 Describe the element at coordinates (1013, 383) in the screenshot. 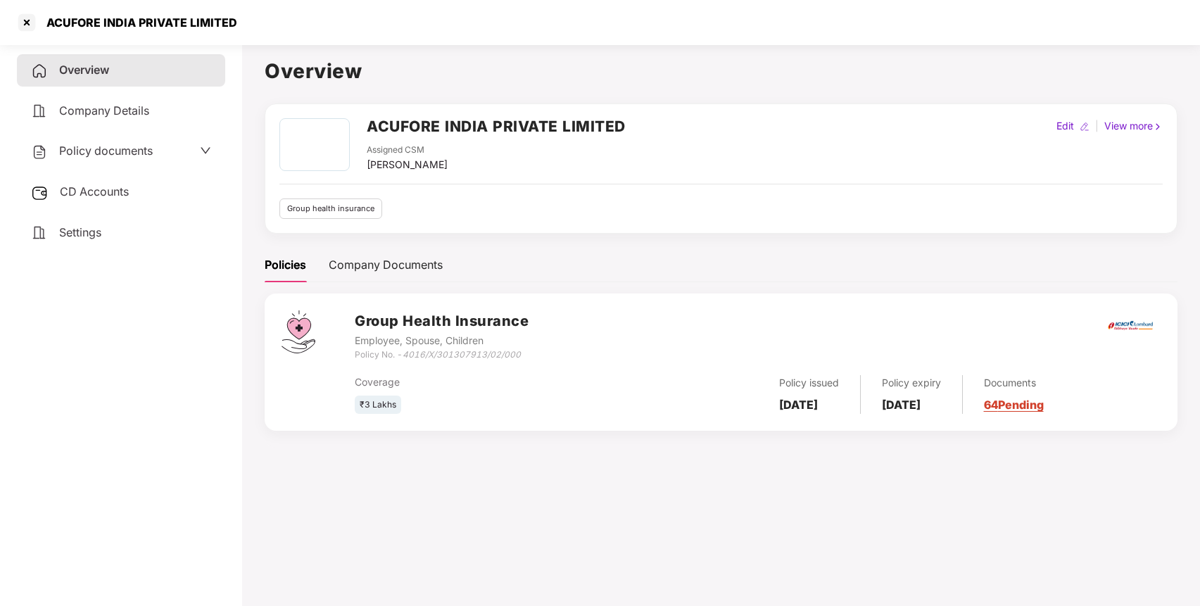

I see `div: Documents` at that location.